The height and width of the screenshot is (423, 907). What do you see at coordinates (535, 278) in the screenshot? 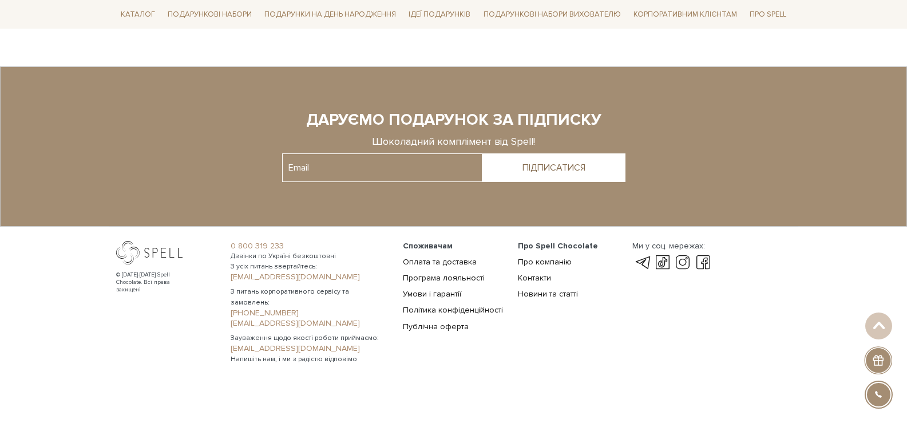
I see `a: Контакти` at bounding box center [535, 278].